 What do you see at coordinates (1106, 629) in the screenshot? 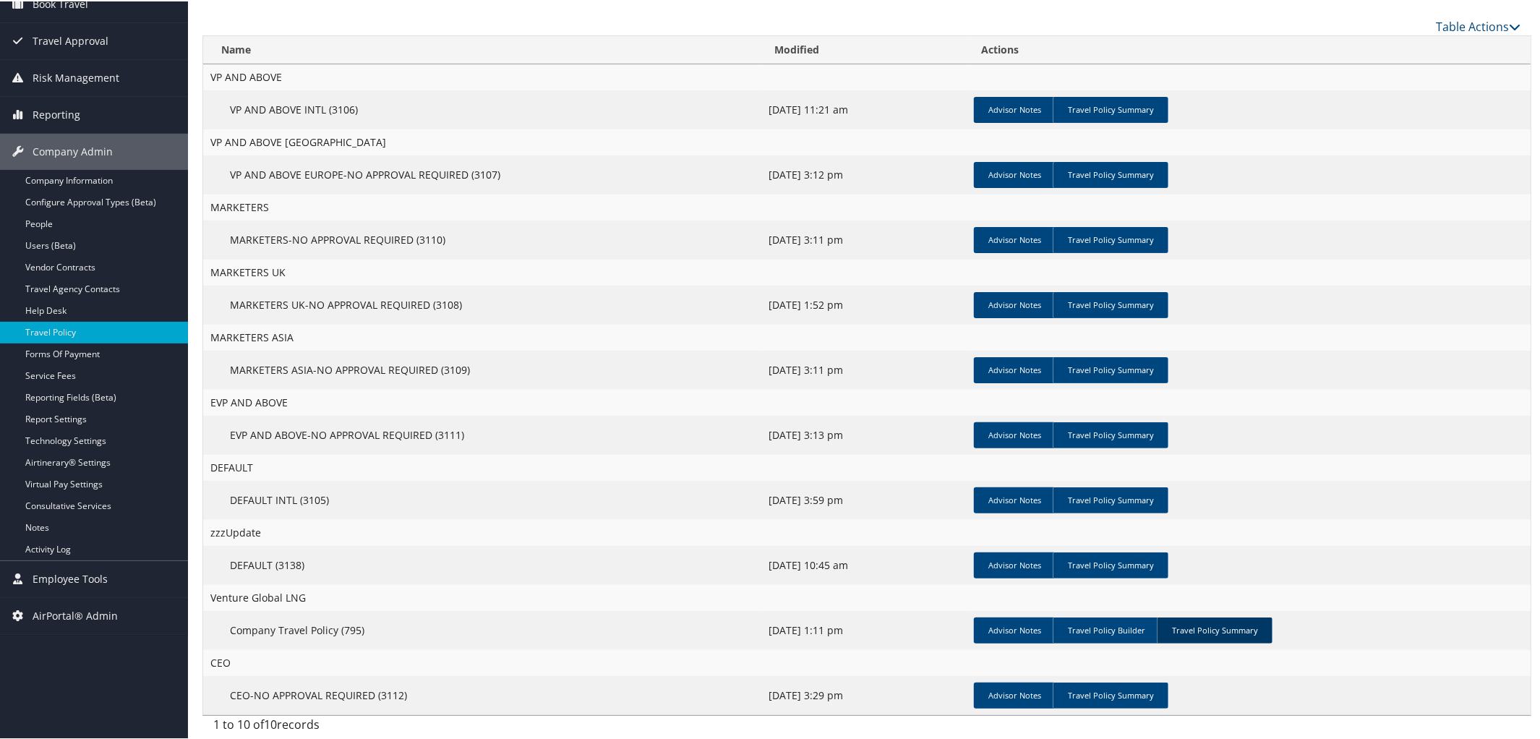
I see `a: Travel Policy Builder` at bounding box center [1106, 629].